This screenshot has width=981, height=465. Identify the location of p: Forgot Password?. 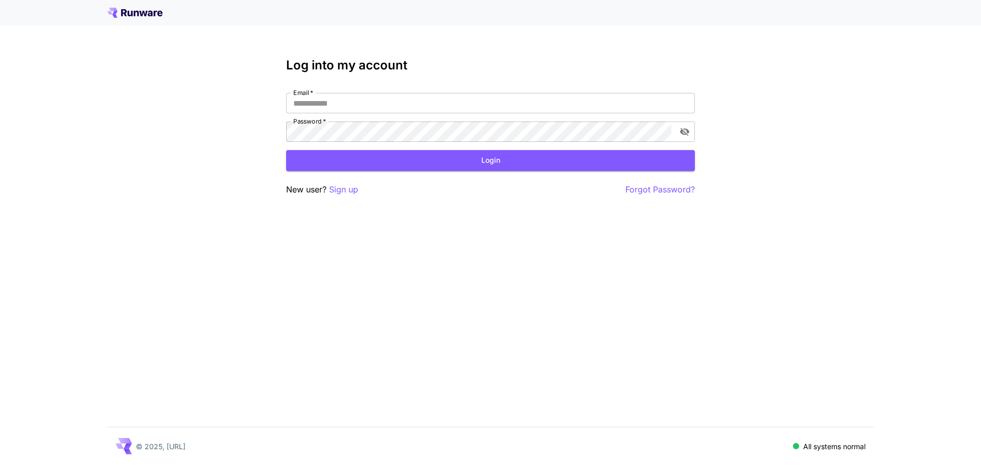
(660, 190).